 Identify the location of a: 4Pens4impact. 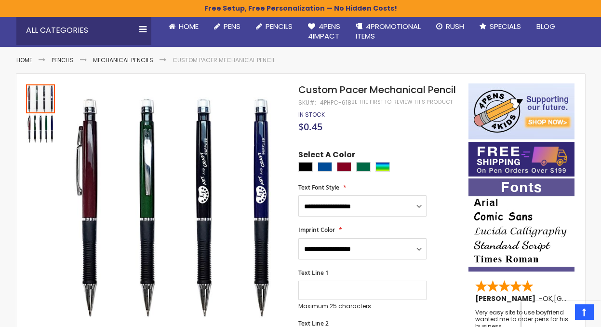
(324, 31).